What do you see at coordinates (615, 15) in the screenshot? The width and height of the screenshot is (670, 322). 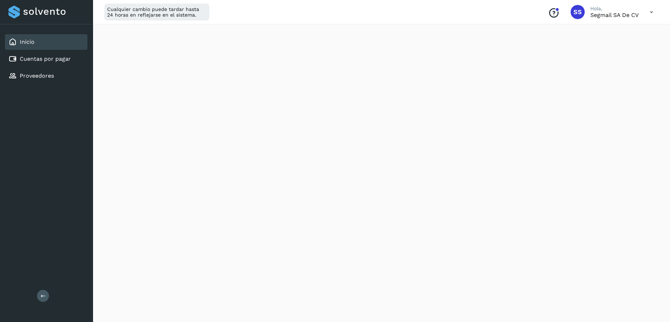 I see `p: Segmail SA de CV` at bounding box center [615, 15].